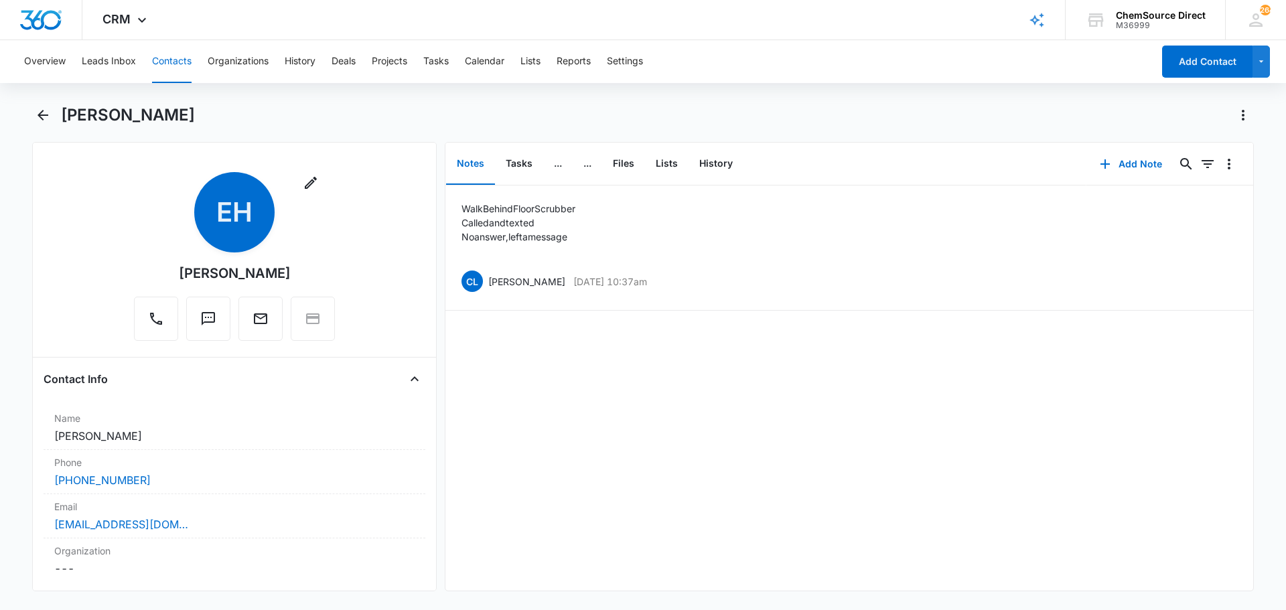 This screenshot has width=1286, height=610. I want to click on h4: Contact Info, so click(76, 379).